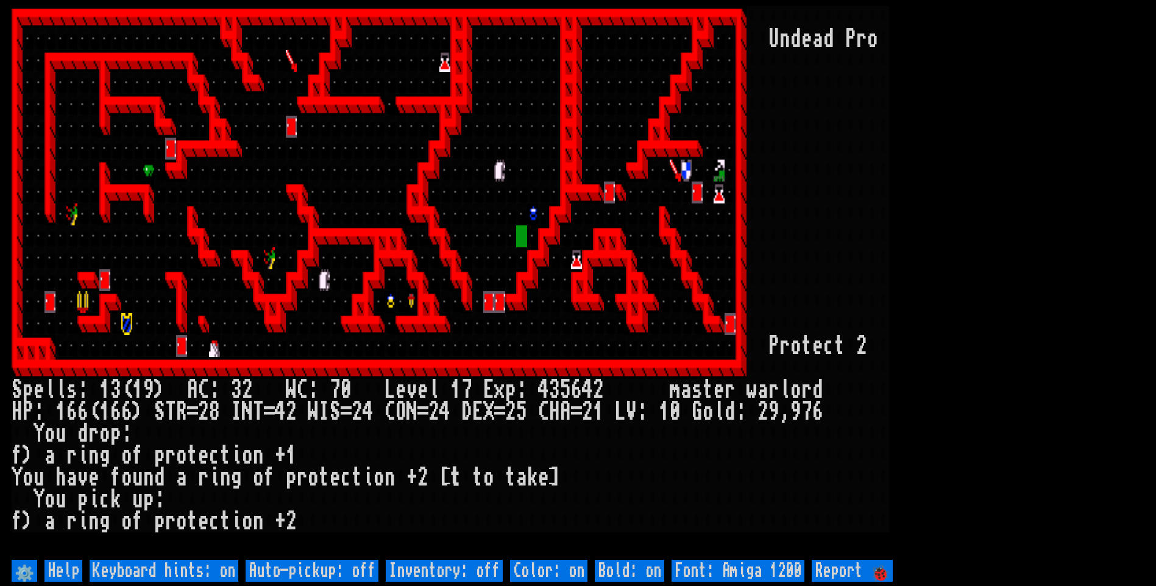  What do you see at coordinates (193, 390) in the screenshot?
I see `div: A` at bounding box center [193, 390].